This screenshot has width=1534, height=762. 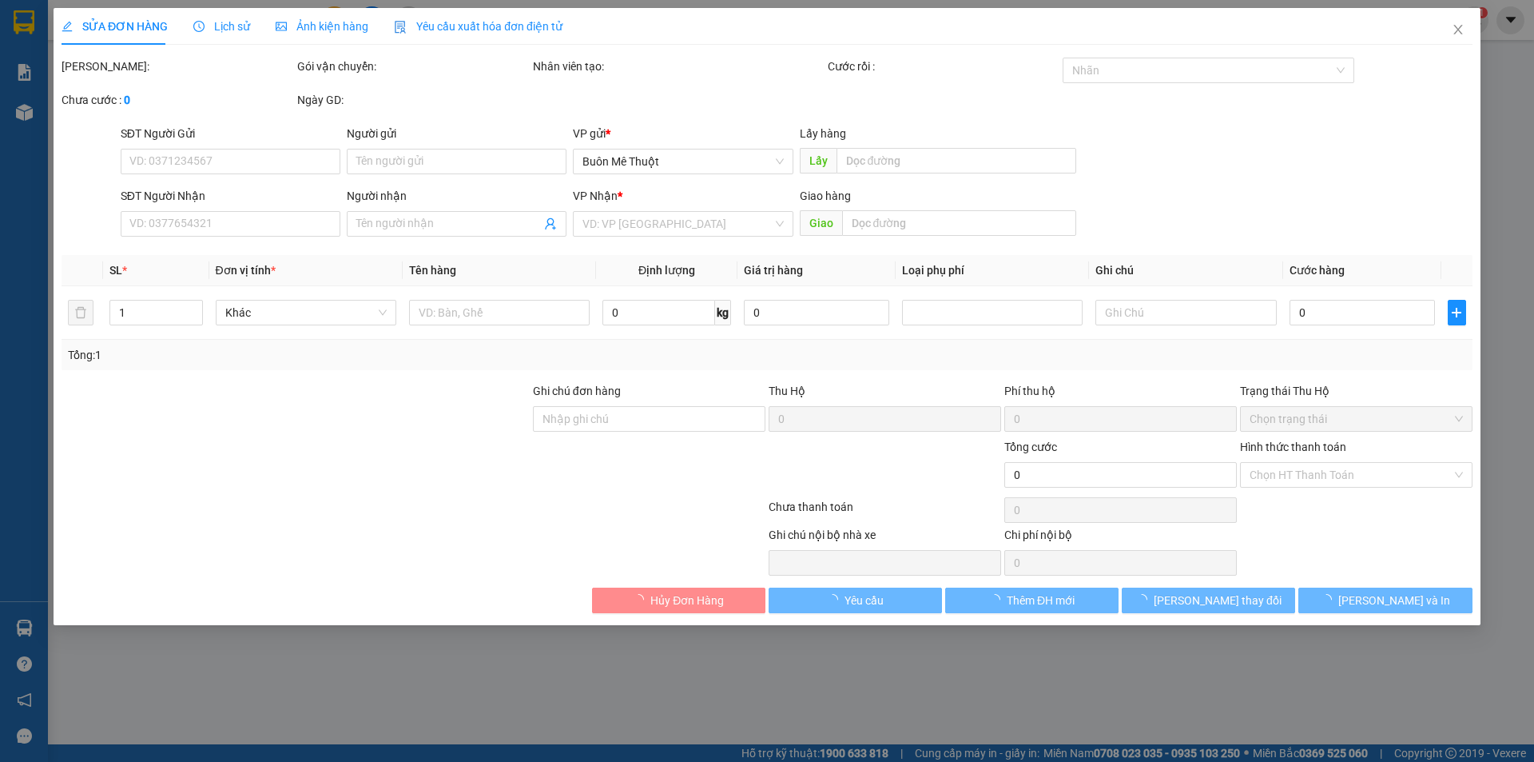 I want to click on li: VP Buôn Mê Thuột, so click(x=59, y=121).